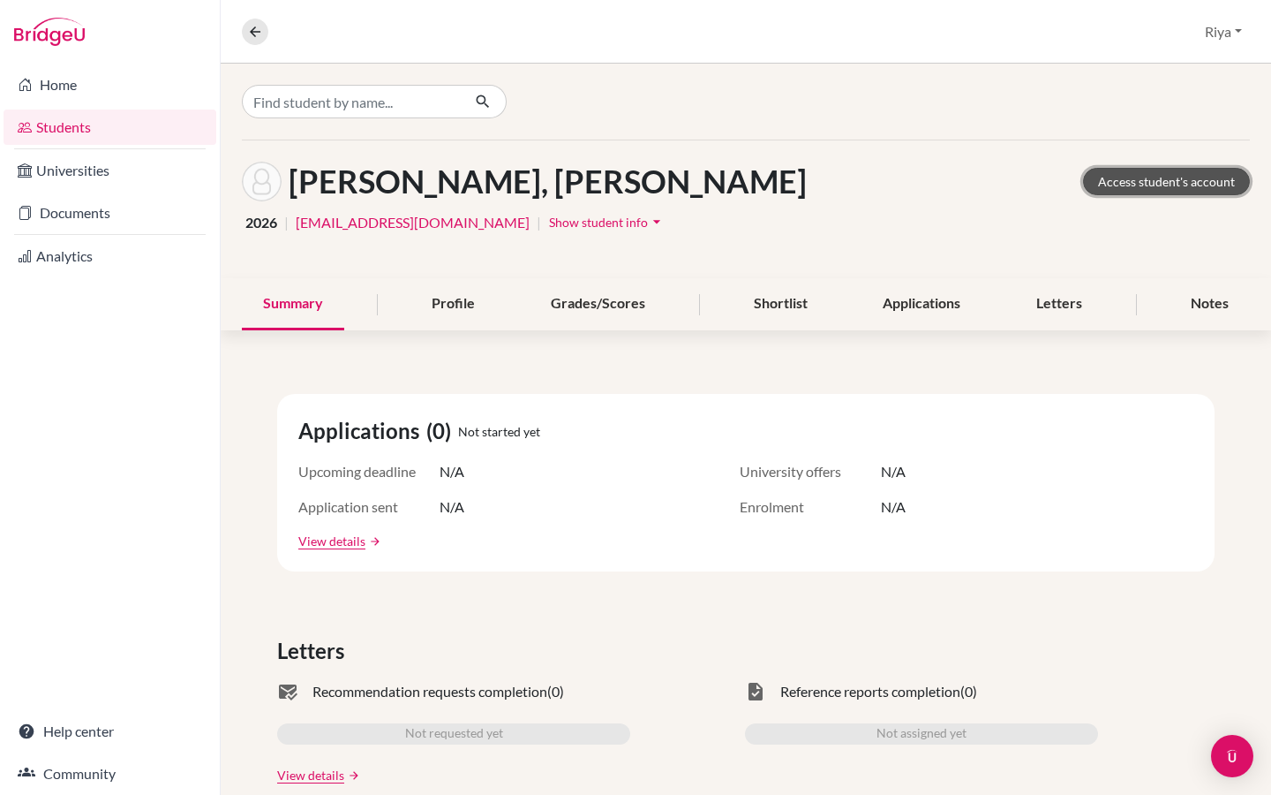 This screenshot has width=1271, height=795. What do you see at coordinates (109, 127) in the screenshot?
I see `a: Students` at bounding box center [109, 127].